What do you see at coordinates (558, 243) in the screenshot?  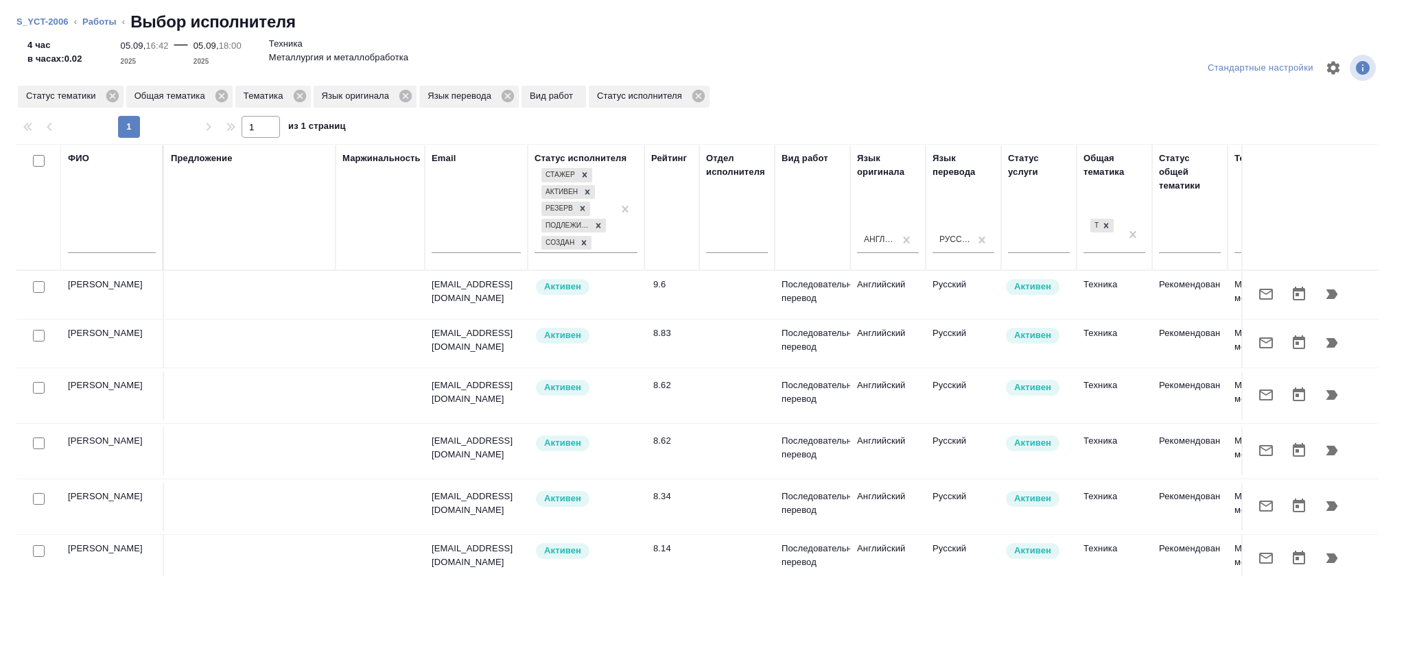 I see `div: Создан` at bounding box center [558, 243].